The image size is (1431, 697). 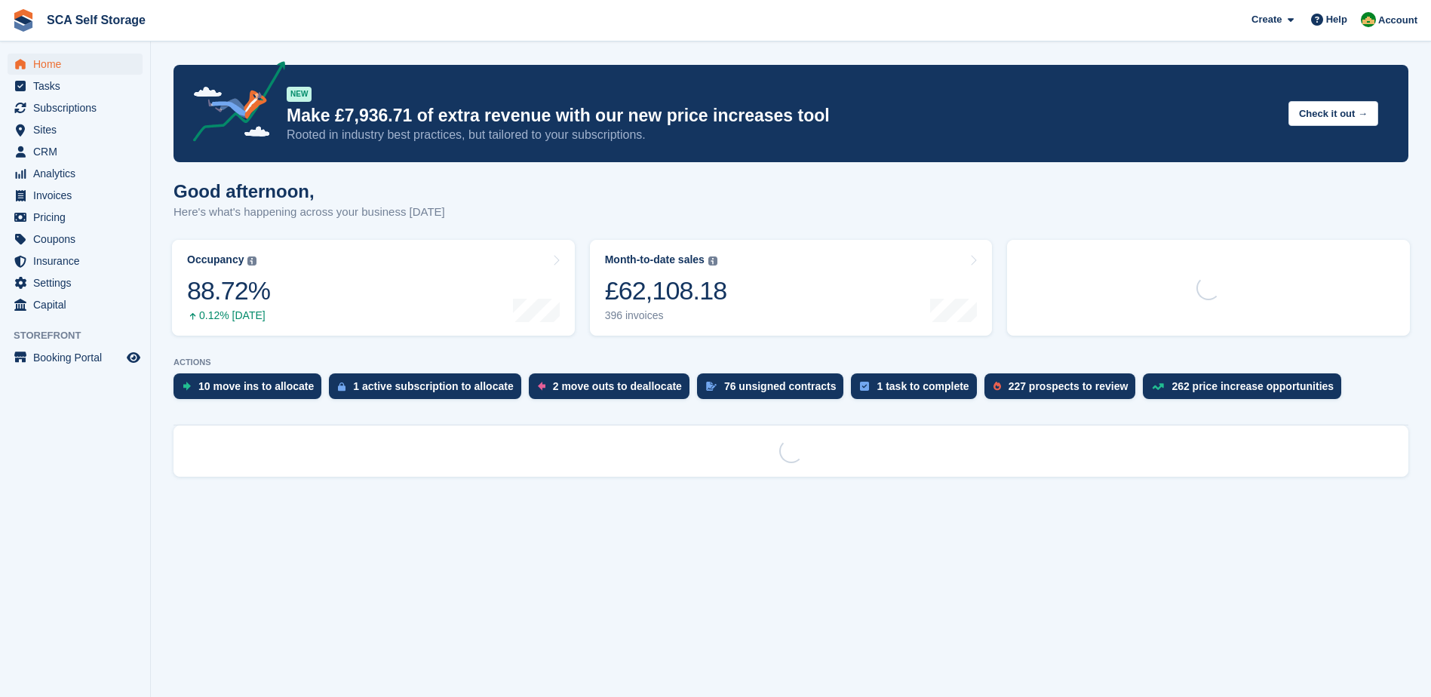 I want to click on img: price_increase_opportunities-93ffe204e8149a01c8c9dc8f82e8f89637d9d84a8eef4429ea346261dce0b2c0.svg, so click(x=1158, y=386).